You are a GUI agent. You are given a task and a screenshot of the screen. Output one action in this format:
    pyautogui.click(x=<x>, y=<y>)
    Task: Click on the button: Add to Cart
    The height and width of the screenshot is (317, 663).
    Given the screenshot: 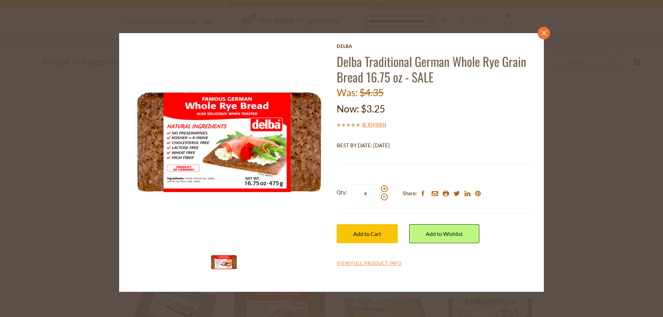 What is the action you would take?
    pyautogui.click(x=367, y=234)
    